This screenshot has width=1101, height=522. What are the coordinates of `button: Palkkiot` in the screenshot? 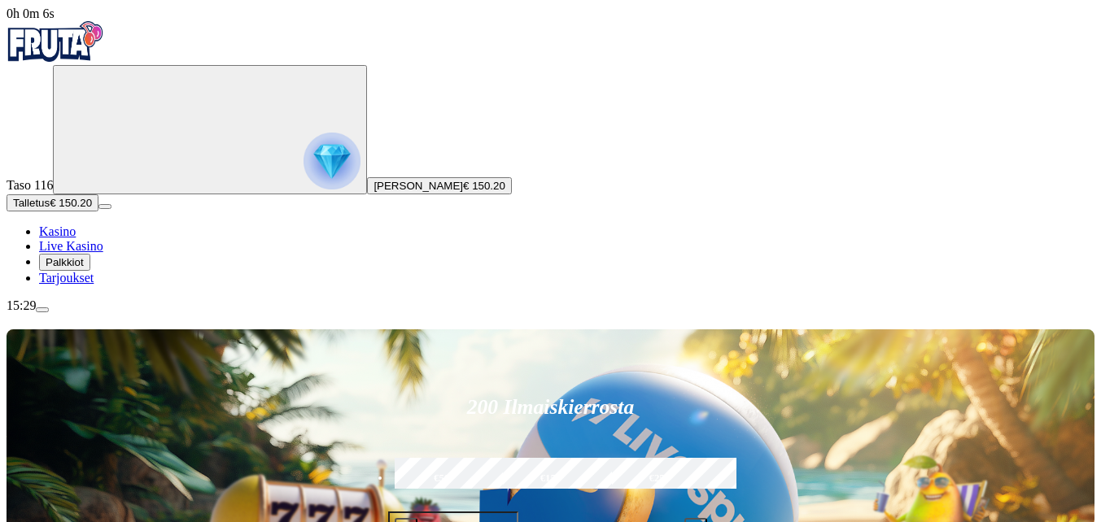 It's located at (64, 262).